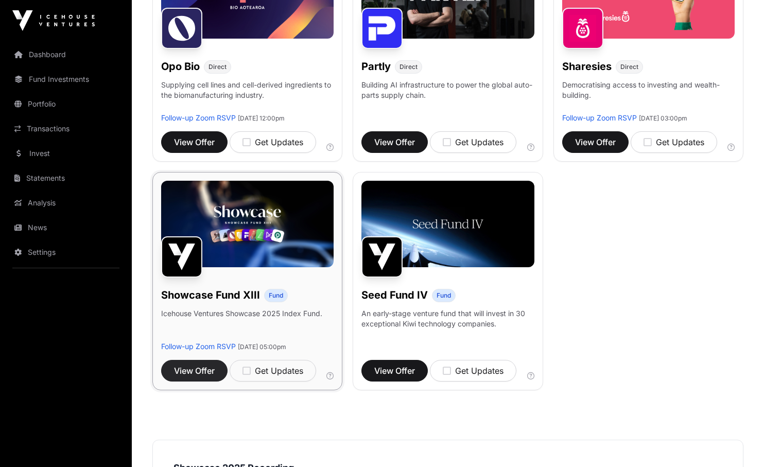  I want to click on img: Seed Fund IV, so click(382, 257).